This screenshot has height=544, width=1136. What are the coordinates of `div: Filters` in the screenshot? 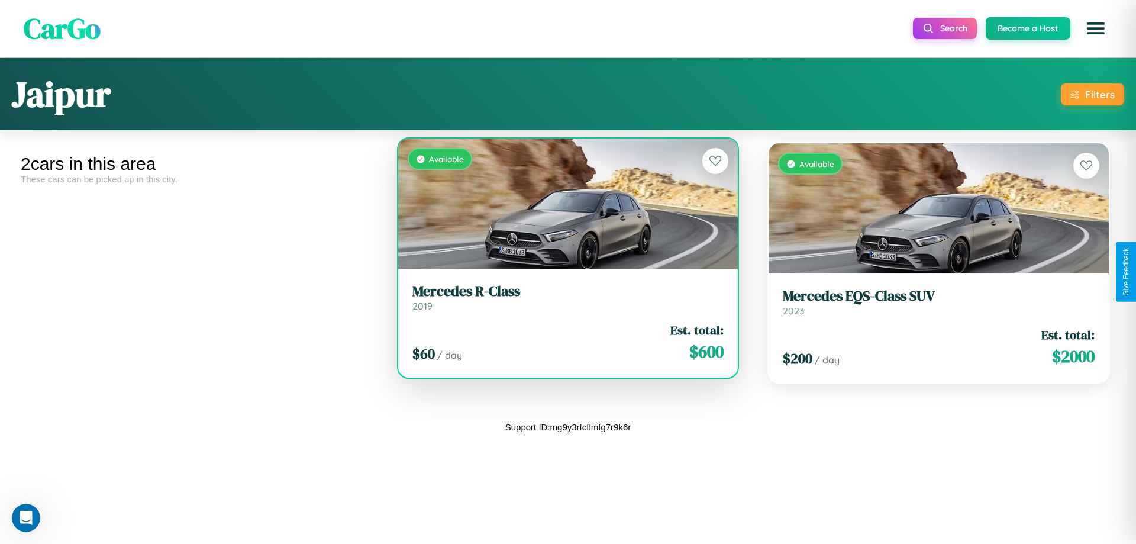 It's located at (1100, 94).